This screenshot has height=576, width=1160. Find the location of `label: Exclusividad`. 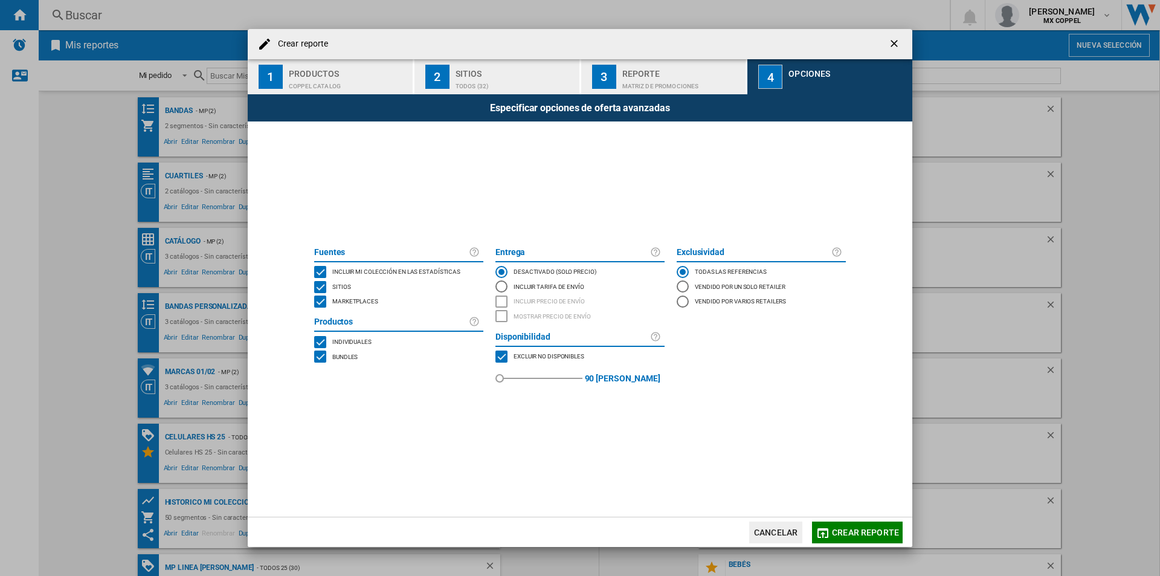

label: Exclusividad is located at coordinates (754, 253).